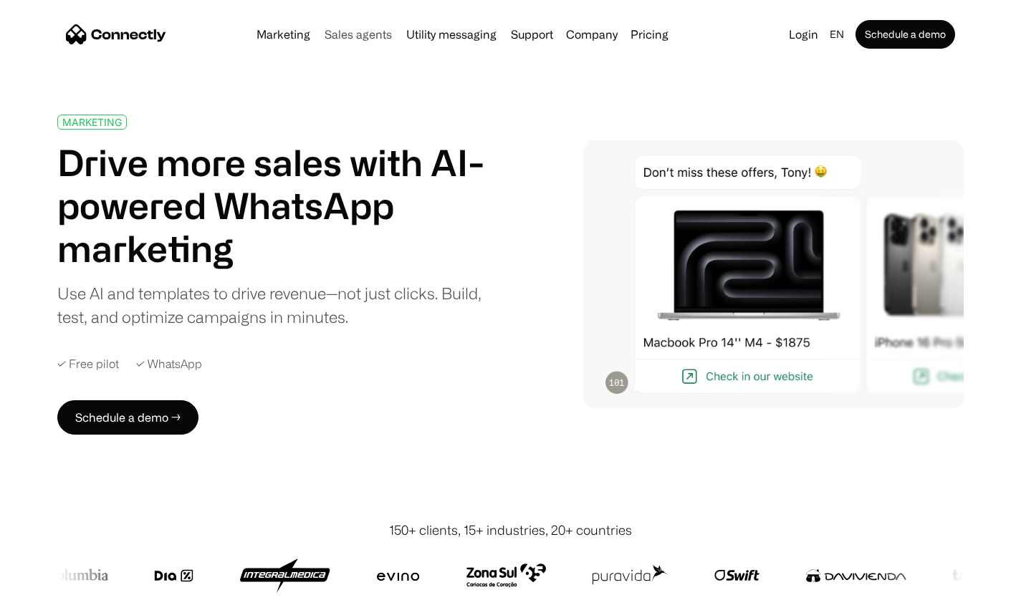 The height and width of the screenshot is (600, 1021). What do you see at coordinates (116, 34) in the screenshot?
I see `a: home` at bounding box center [116, 34].